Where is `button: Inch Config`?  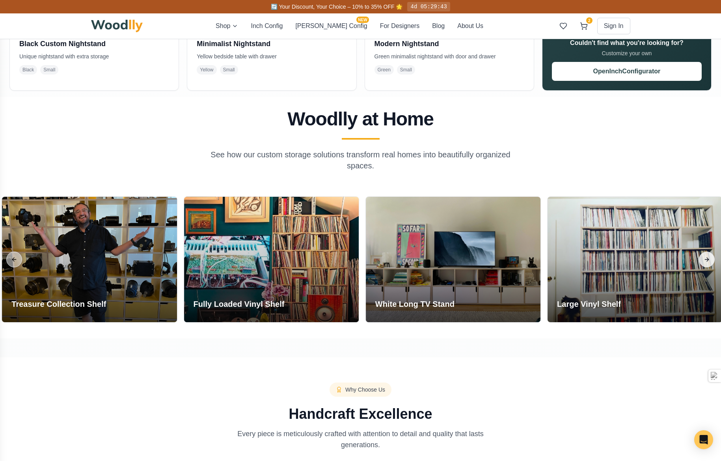 button: Inch Config is located at coordinates (266, 26).